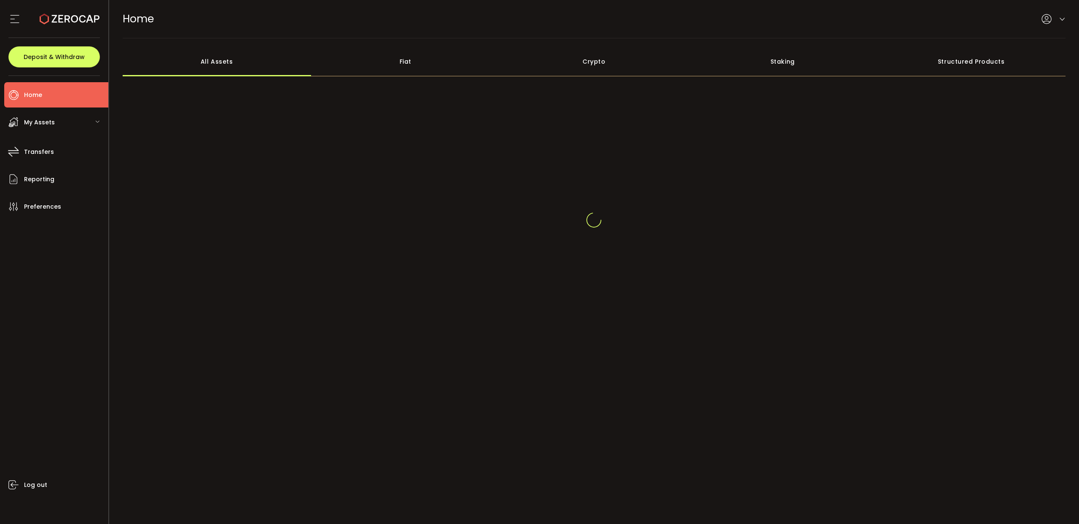  Describe the element at coordinates (43, 207) in the screenshot. I see `span: Preferences` at that location.